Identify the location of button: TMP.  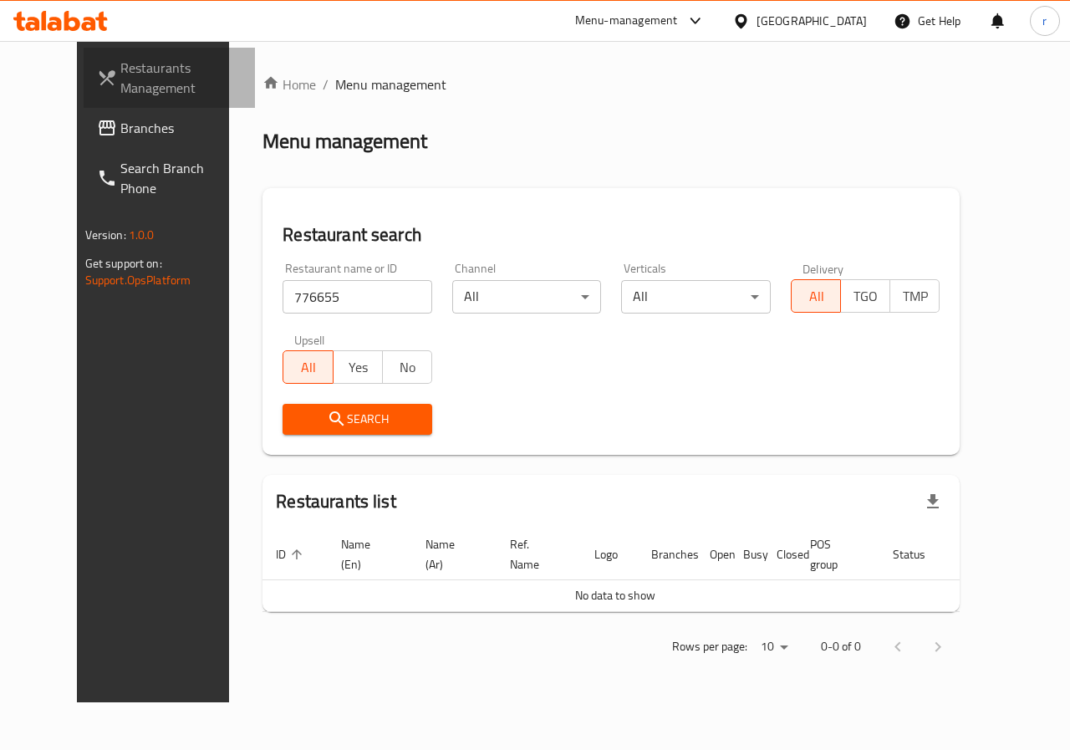
(915, 296).